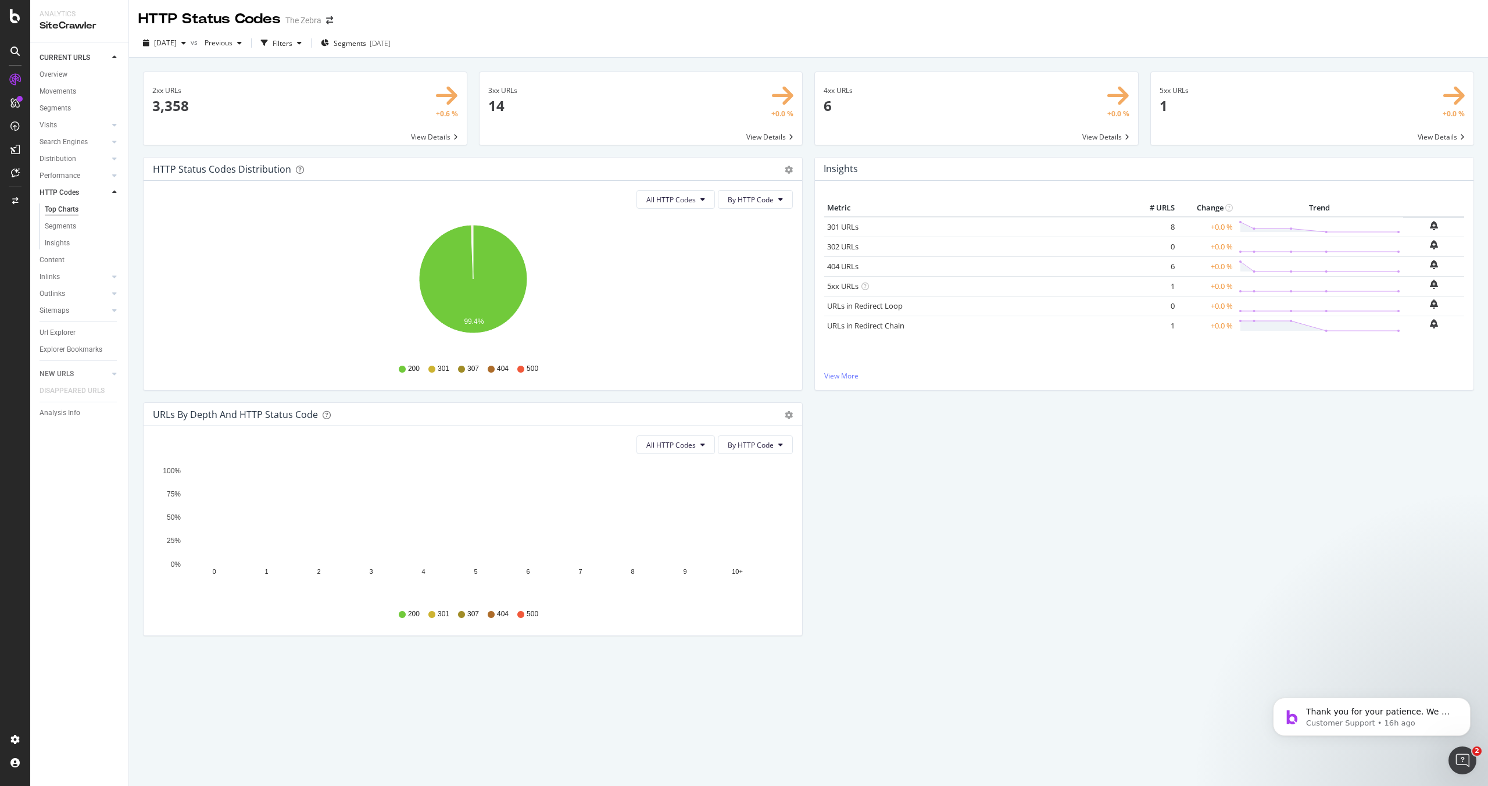 This screenshot has width=1488, height=786. Describe the element at coordinates (80, 333) in the screenshot. I see `a: Url Explorer` at that location.